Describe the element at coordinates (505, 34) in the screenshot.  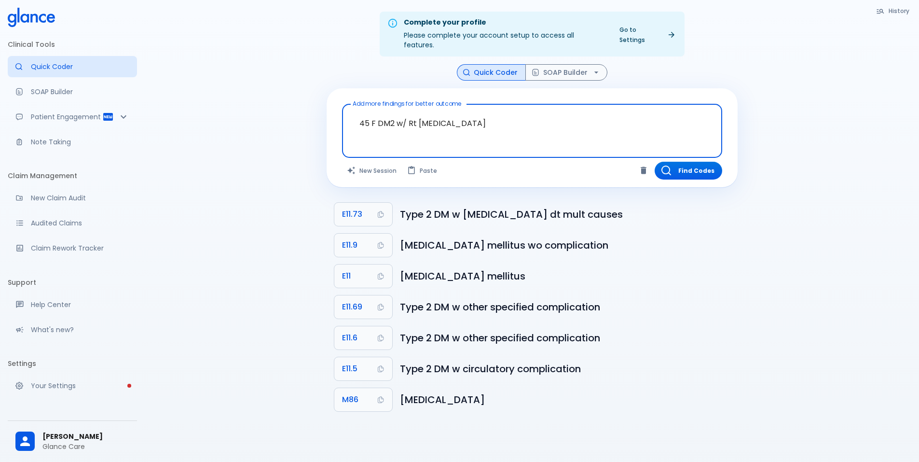
I see `div: Please complete your account setup to access all features.` at that location.